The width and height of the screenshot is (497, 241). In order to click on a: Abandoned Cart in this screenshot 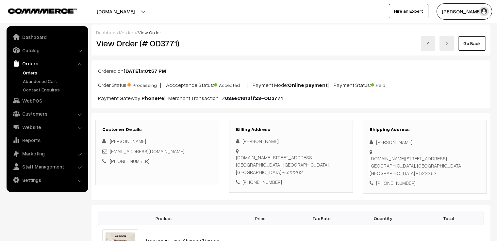, I will do `click(54, 81)`.